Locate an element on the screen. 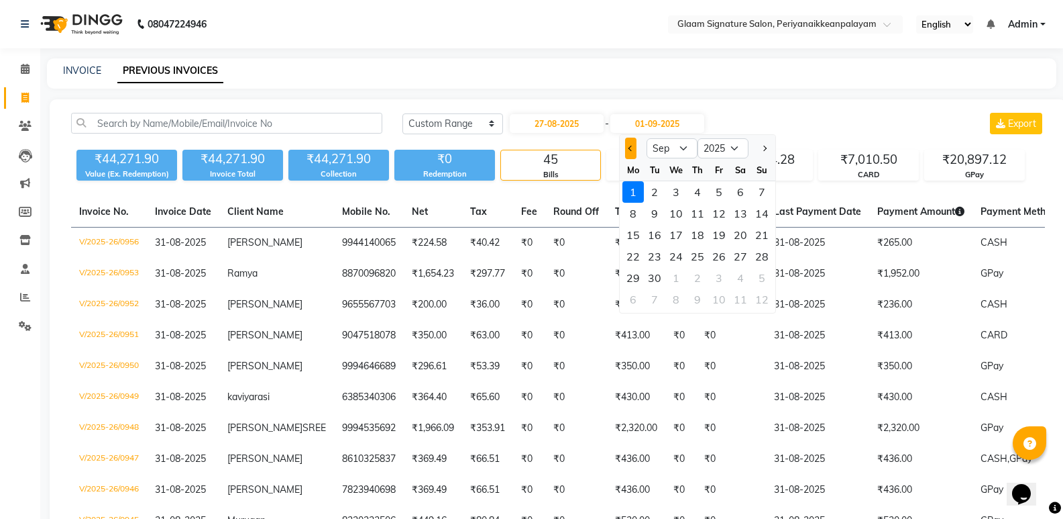 The height and width of the screenshot is (519, 1063). td: 6385340306 is located at coordinates (369, 397).